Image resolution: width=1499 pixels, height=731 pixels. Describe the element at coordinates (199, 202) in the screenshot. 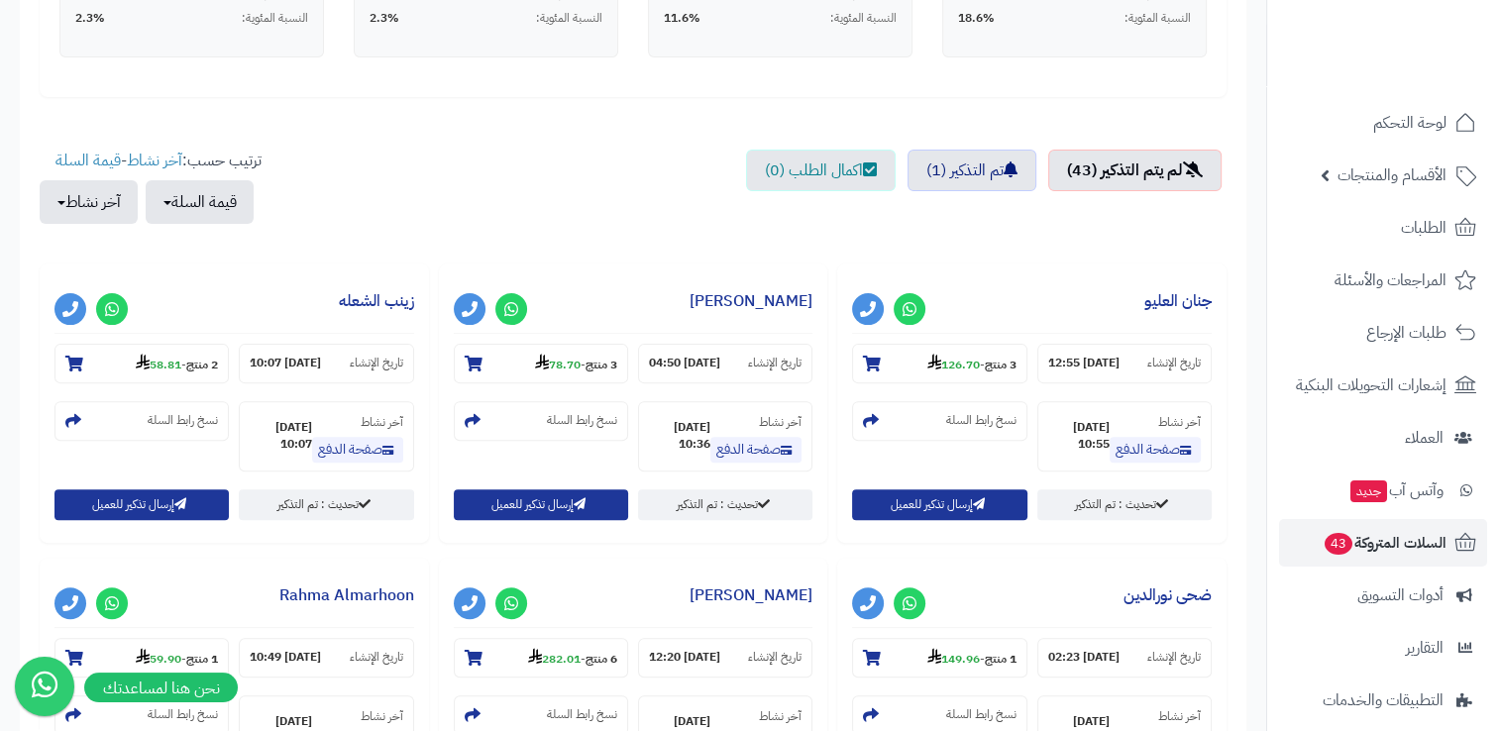

I see `button: قيمة السلة` at that location.